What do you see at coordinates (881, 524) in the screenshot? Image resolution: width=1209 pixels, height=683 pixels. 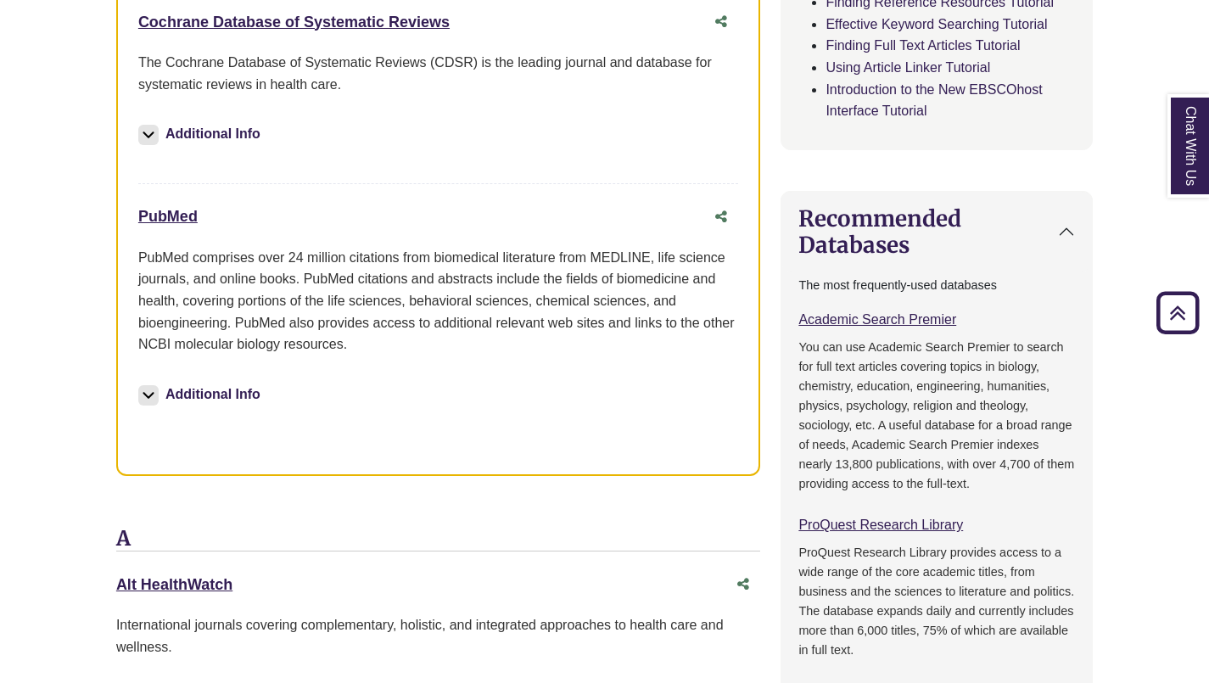 I see `a: ProQuest Research Library` at bounding box center [881, 524].